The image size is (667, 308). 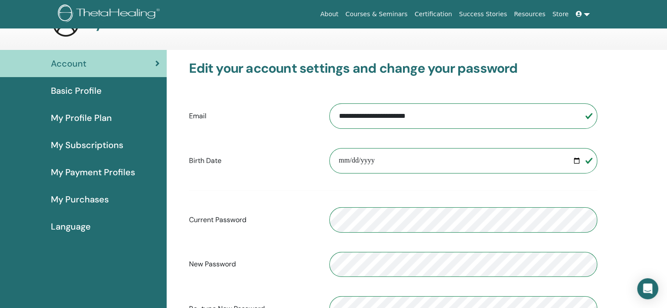 I want to click on span: My Purchases, so click(x=80, y=199).